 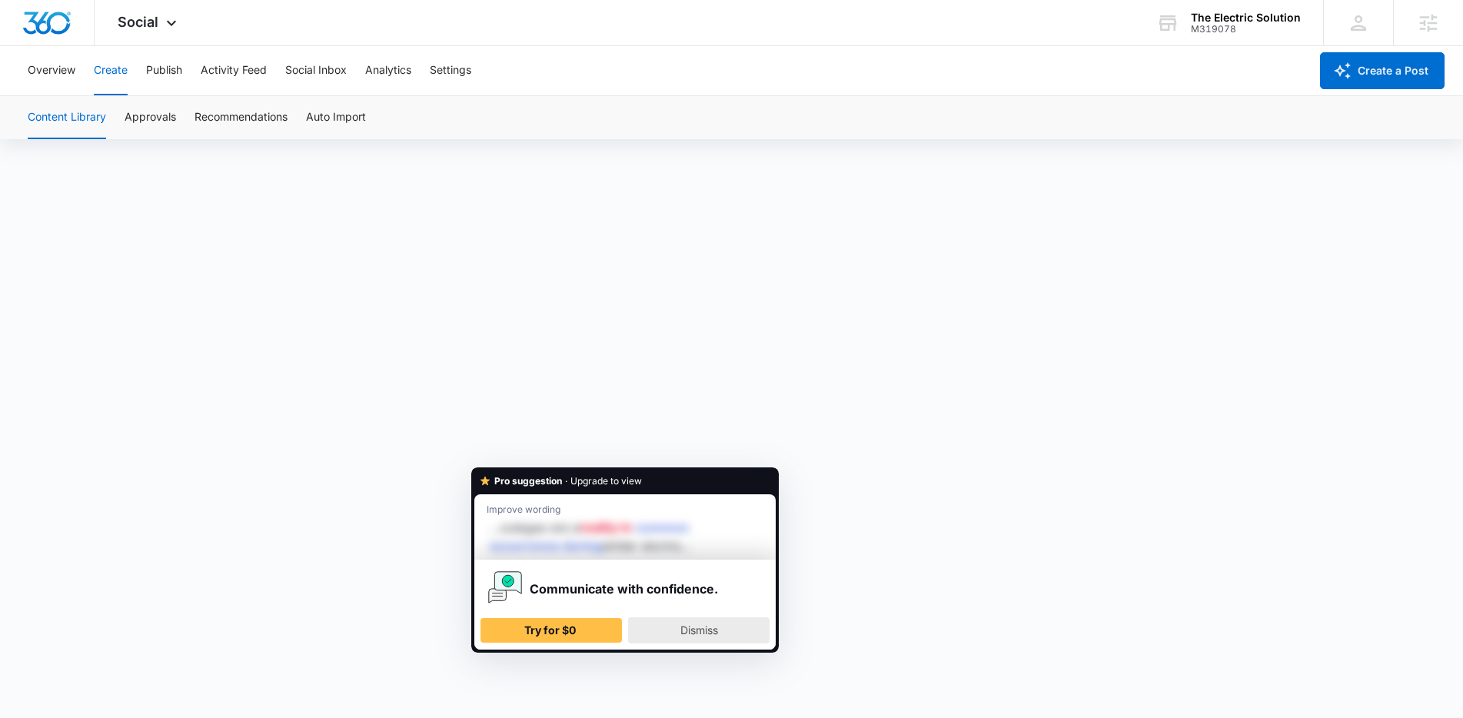 What do you see at coordinates (52, 71) in the screenshot?
I see `button: Overview` at bounding box center [52, 71].